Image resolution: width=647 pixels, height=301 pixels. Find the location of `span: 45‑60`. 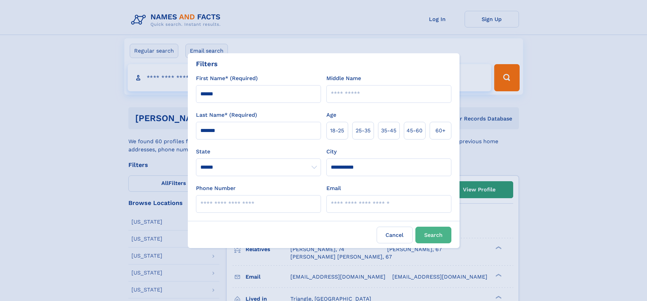

span: 45‑60 is located at coordinates (414, 131).